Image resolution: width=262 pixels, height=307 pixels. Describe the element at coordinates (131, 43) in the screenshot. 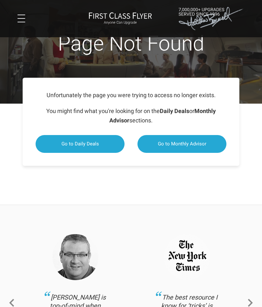

I see `span: Page Not Found` at that location.